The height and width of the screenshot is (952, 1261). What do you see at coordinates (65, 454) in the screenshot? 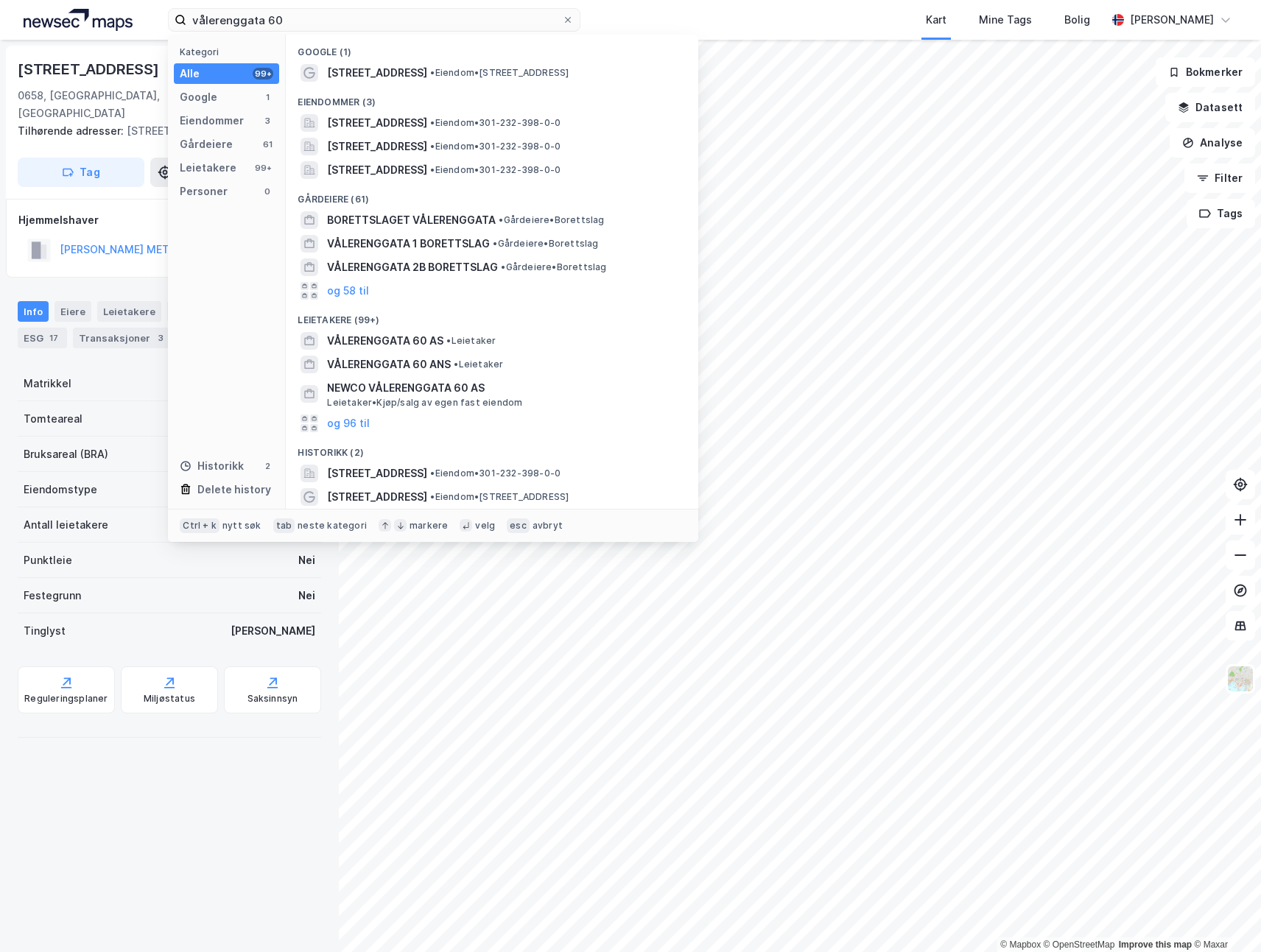
I see `div: Bruksareal (BRA)` at bounding box center [65, 454].